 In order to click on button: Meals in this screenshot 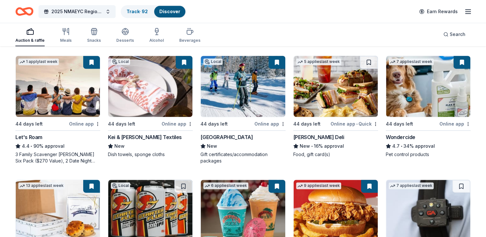, I will do `click(66, 36)`.